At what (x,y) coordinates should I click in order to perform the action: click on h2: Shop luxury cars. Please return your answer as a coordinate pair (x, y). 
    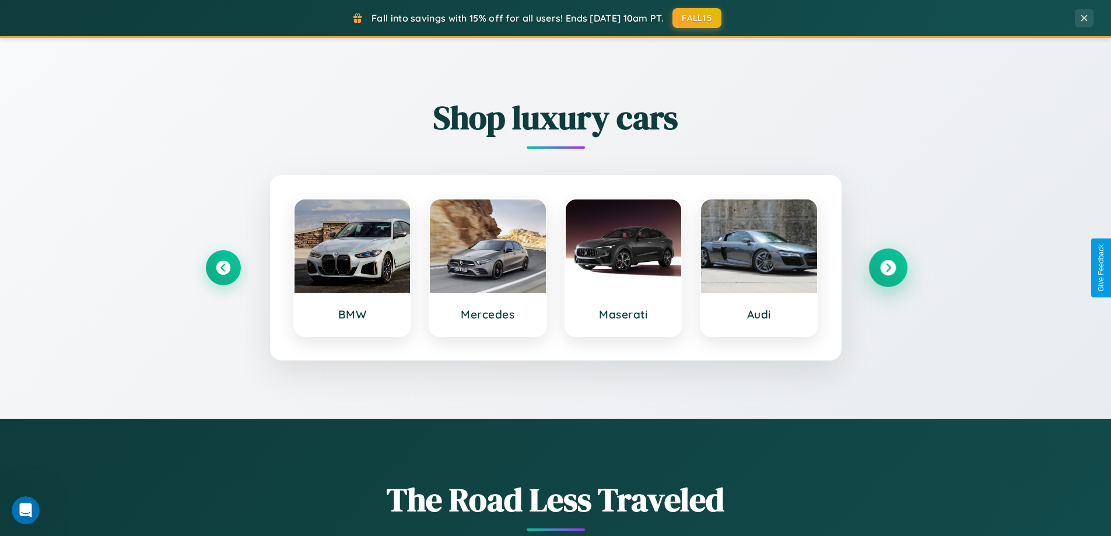
    Looking at the image, I should click on (556, 117).